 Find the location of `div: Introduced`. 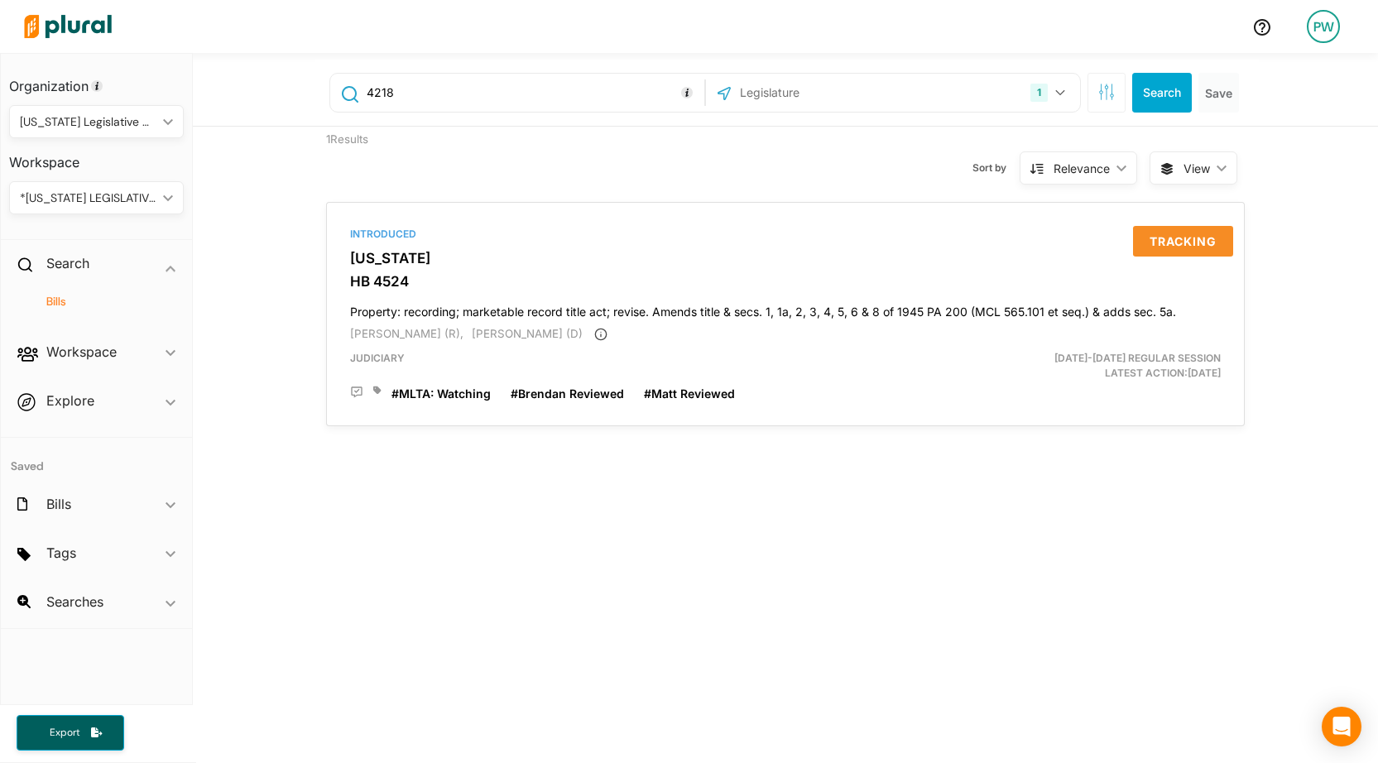

div: Introduced is located at coordinates (785, 234).